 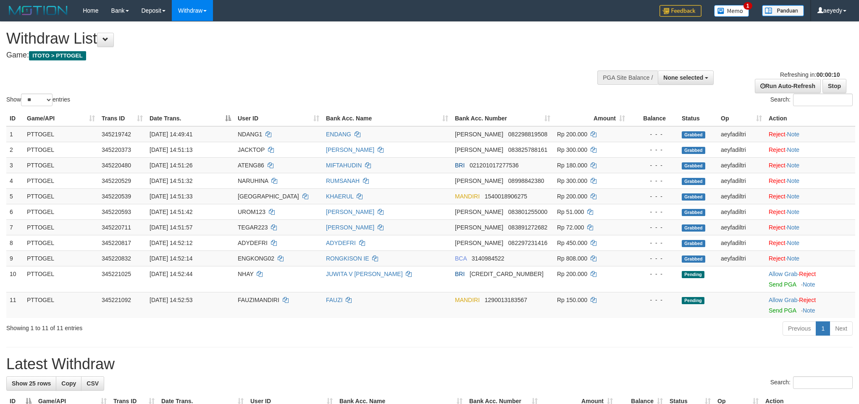 I want to click on span: Refreshing in:, so click(x=809, y=75).